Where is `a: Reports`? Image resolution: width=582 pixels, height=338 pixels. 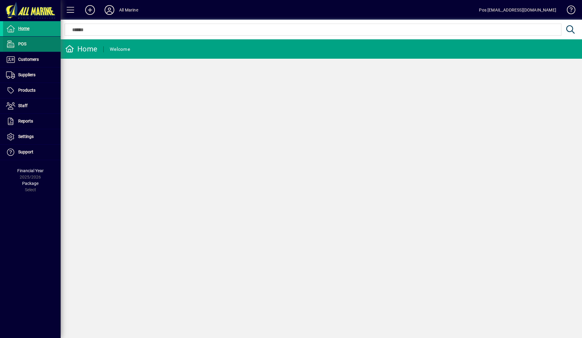 a: Reports is located at coordinates (32, 121).